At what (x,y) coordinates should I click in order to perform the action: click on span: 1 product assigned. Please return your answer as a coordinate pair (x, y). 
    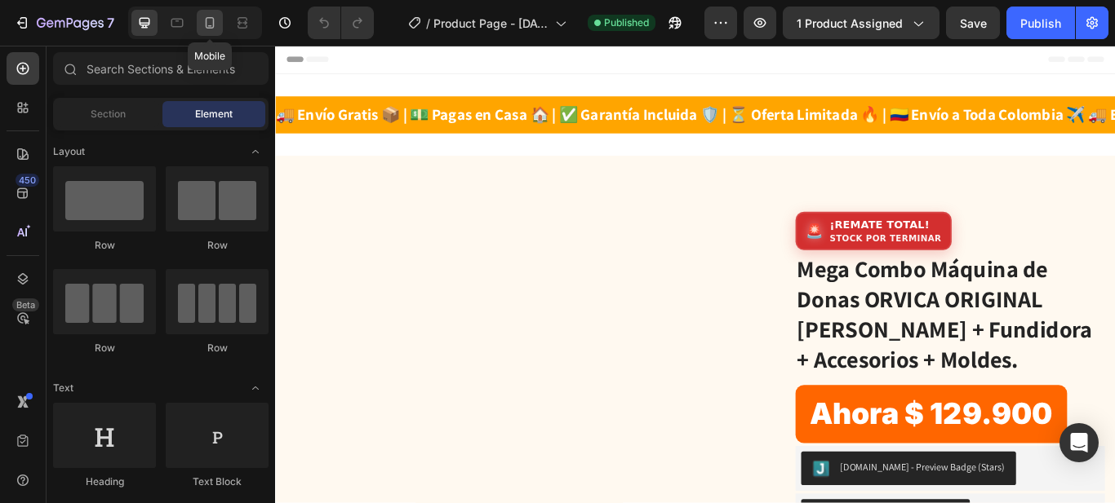
    Looking at the image, I should click on (849, 23).